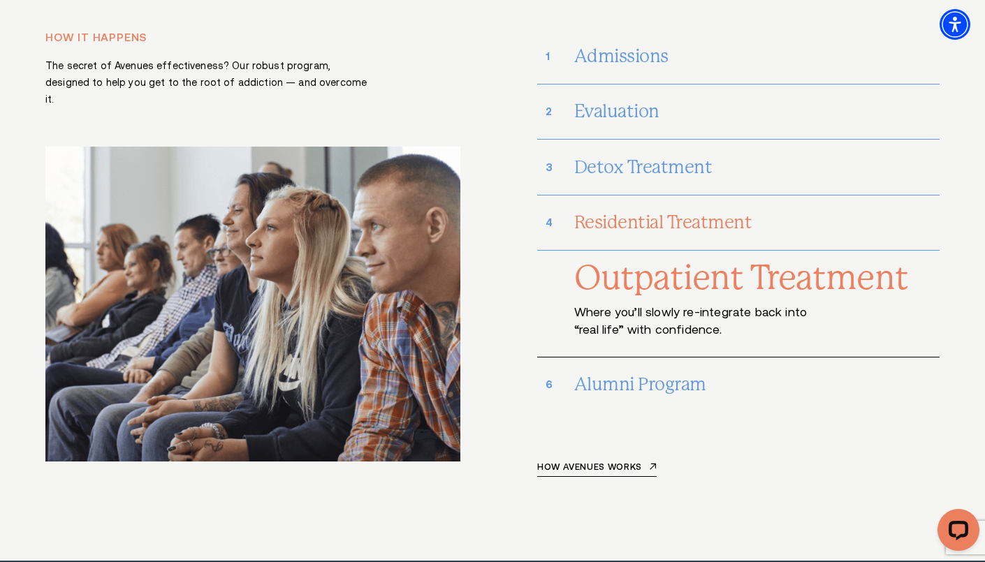  What do you see at coordinates (757, 223) in the screenshot?
I see `h3: Residential Treatment` at bounding box center [757, 223].